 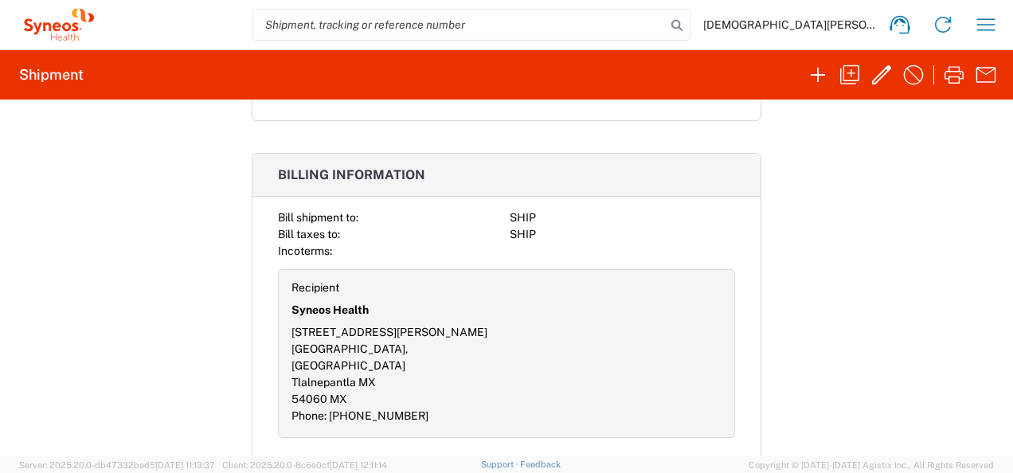 What do you see at coordinates (460, 25) in the screenshot?
I see `input: Shipment, tracking or reference number` at bounding box center [460, 25].